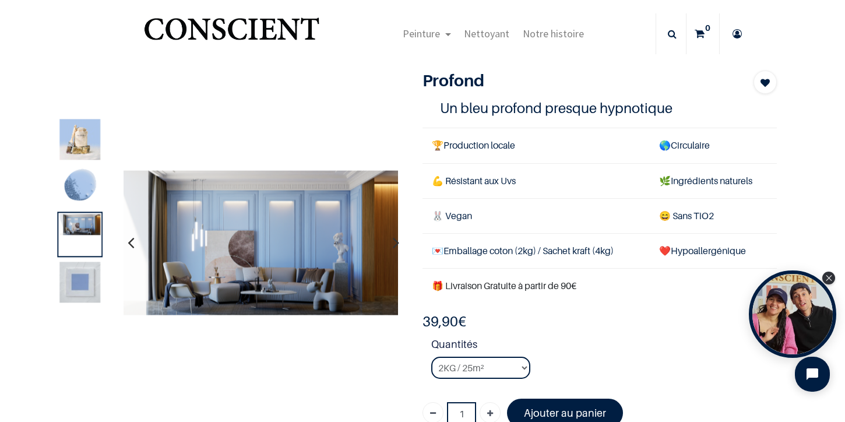 The width and height of the screenshot is (845, 422). What do you see at coordinates (565, 413) in the screenshot?
I see `font: Ajouter au panier` at bounding box center [565, 413].